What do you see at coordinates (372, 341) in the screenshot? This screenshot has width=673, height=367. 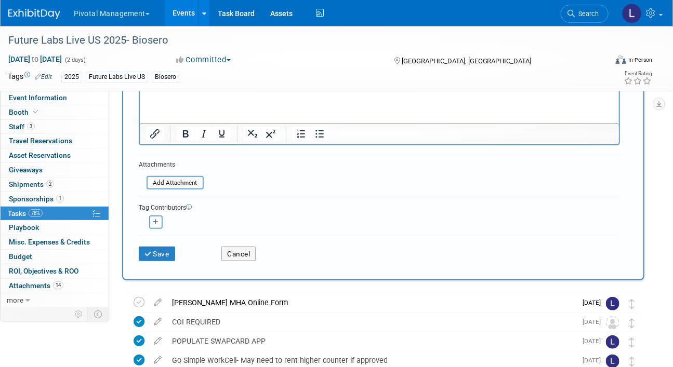 I see `div: POPULATE SWAPCARD APP` at bounding box center [372, 341].